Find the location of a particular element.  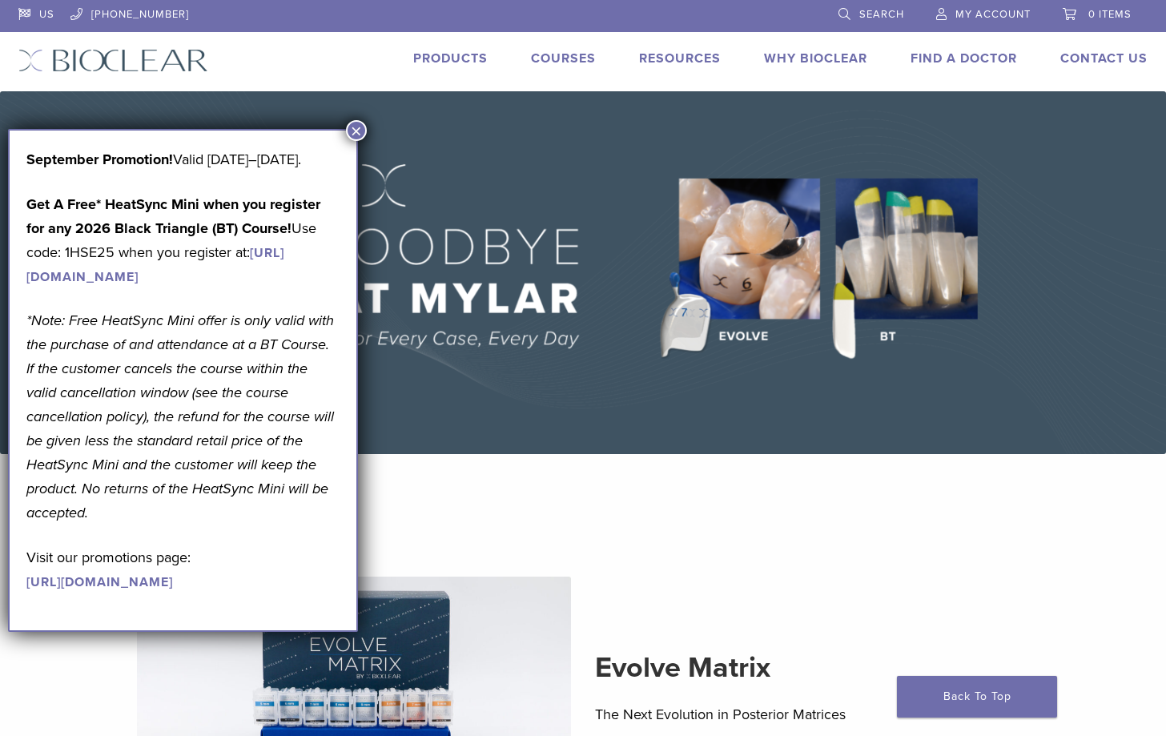

a: Find A Doctor is located at coordinates (963, 58).